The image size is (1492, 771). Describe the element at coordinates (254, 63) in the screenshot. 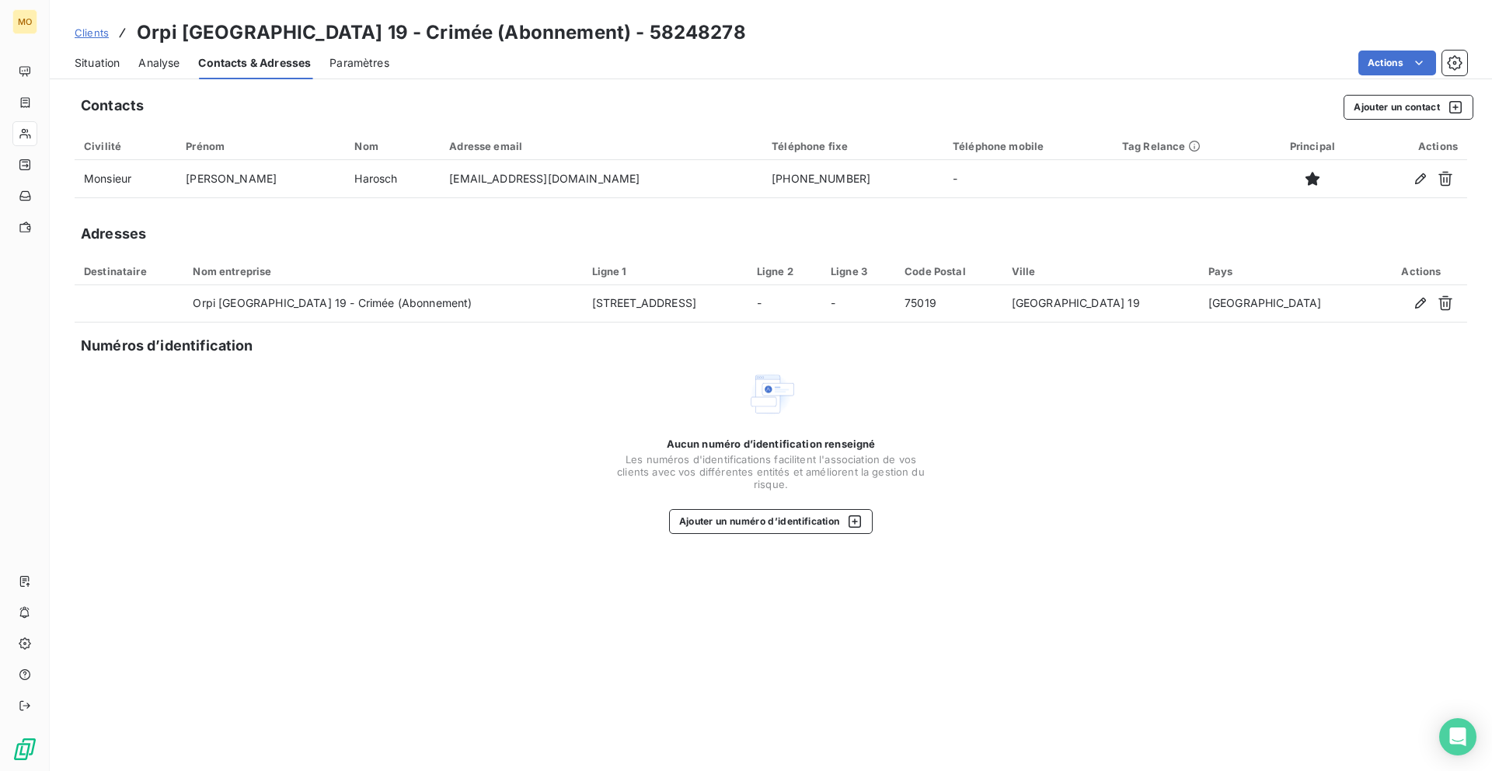

I see `span: Contacts & Adresses` at that location.